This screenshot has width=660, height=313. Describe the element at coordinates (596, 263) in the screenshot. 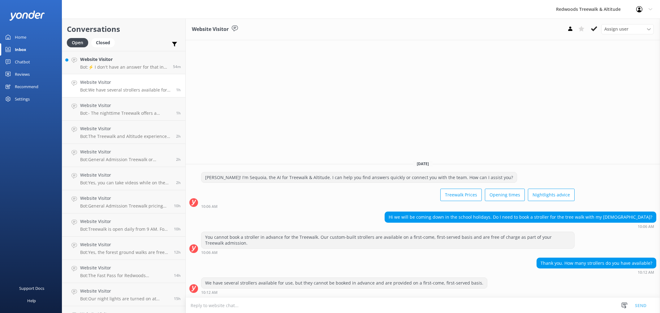

I see `div: Thank you. How many strollers do you have available?` at that location.